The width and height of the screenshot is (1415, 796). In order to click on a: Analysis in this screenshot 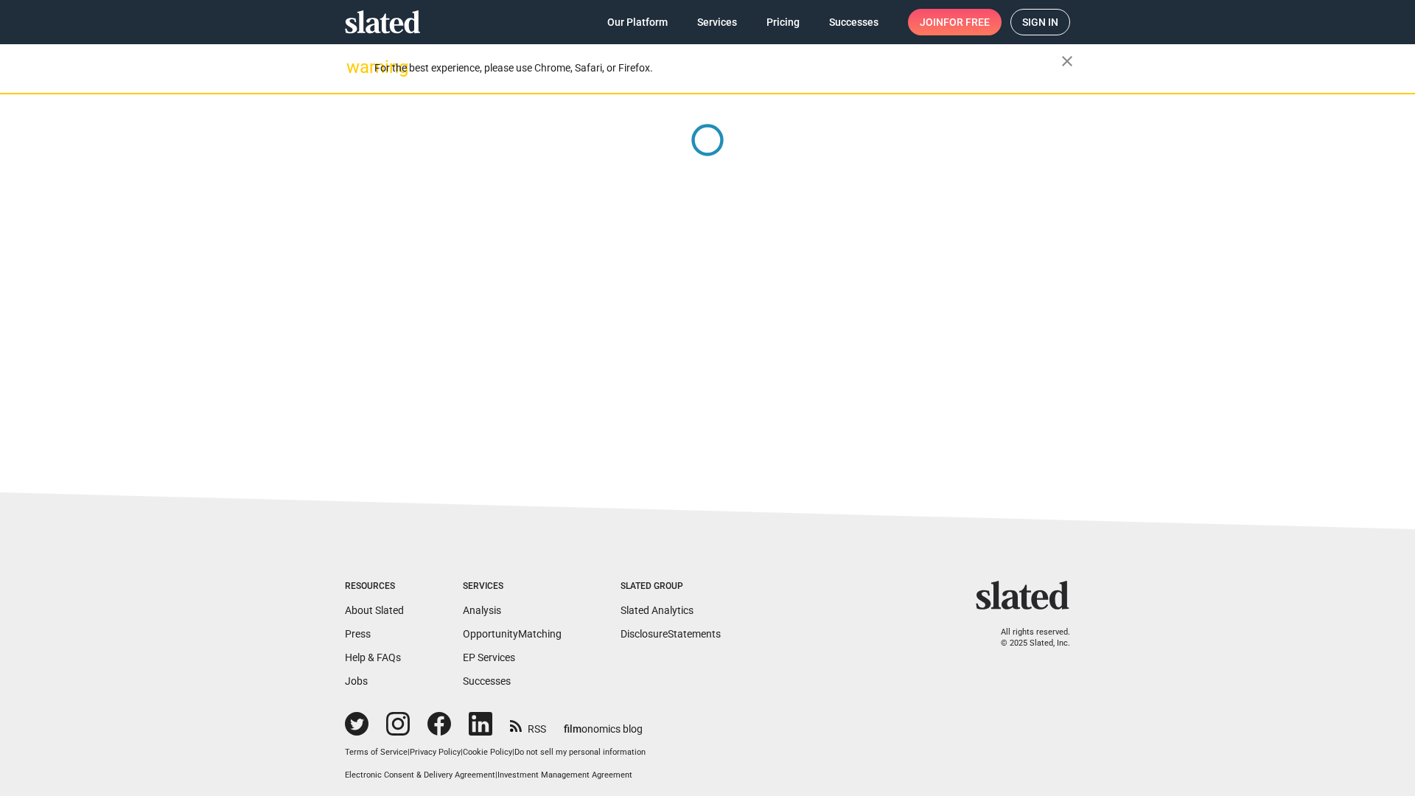, I will do `click(482, 610)`.